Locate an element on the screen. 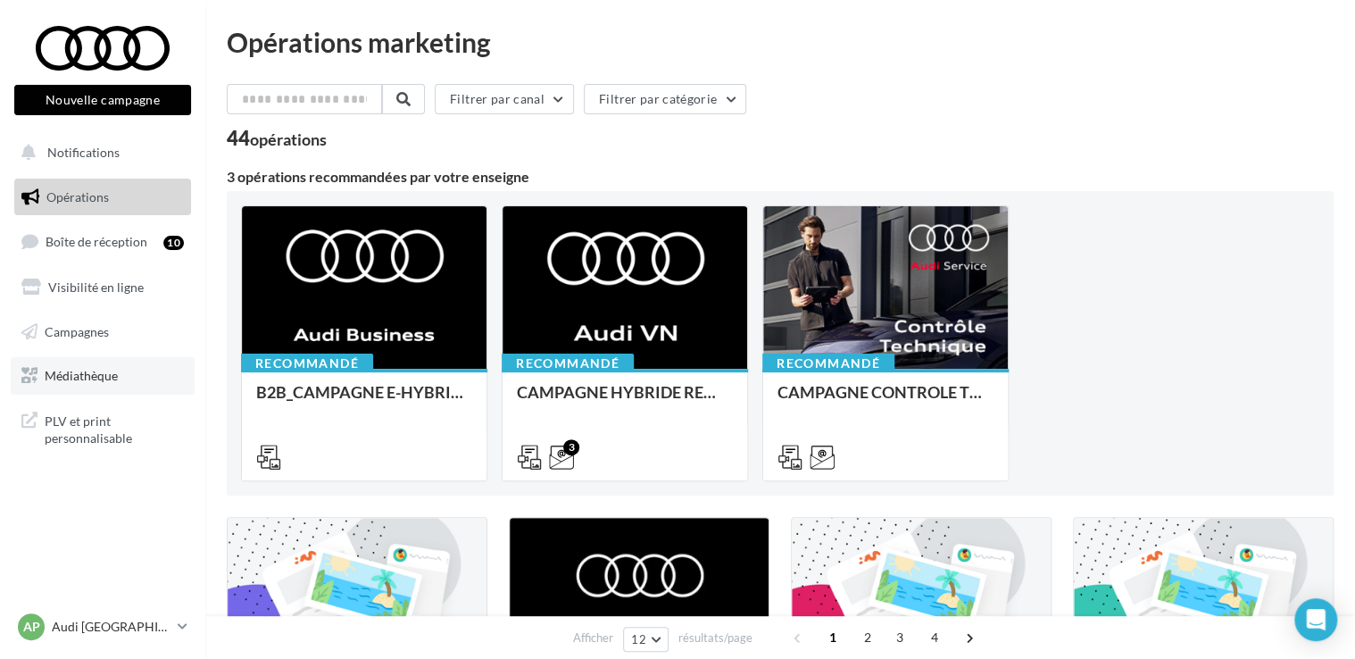 This screenshot has width=1355, height=659. span: PLV et print personnalisable is located at coordinates (114, 427).